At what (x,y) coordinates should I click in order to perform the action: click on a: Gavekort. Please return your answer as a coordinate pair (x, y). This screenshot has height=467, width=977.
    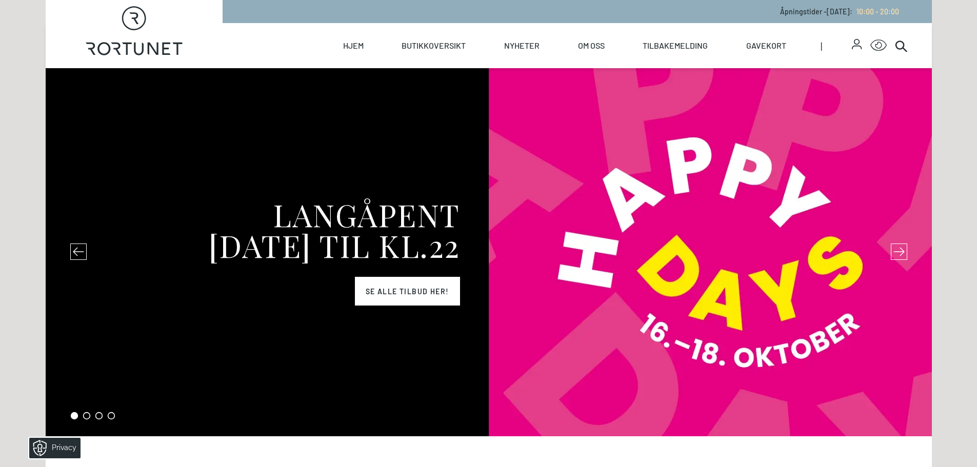
    Looking at the image, I should click on (766, 46).